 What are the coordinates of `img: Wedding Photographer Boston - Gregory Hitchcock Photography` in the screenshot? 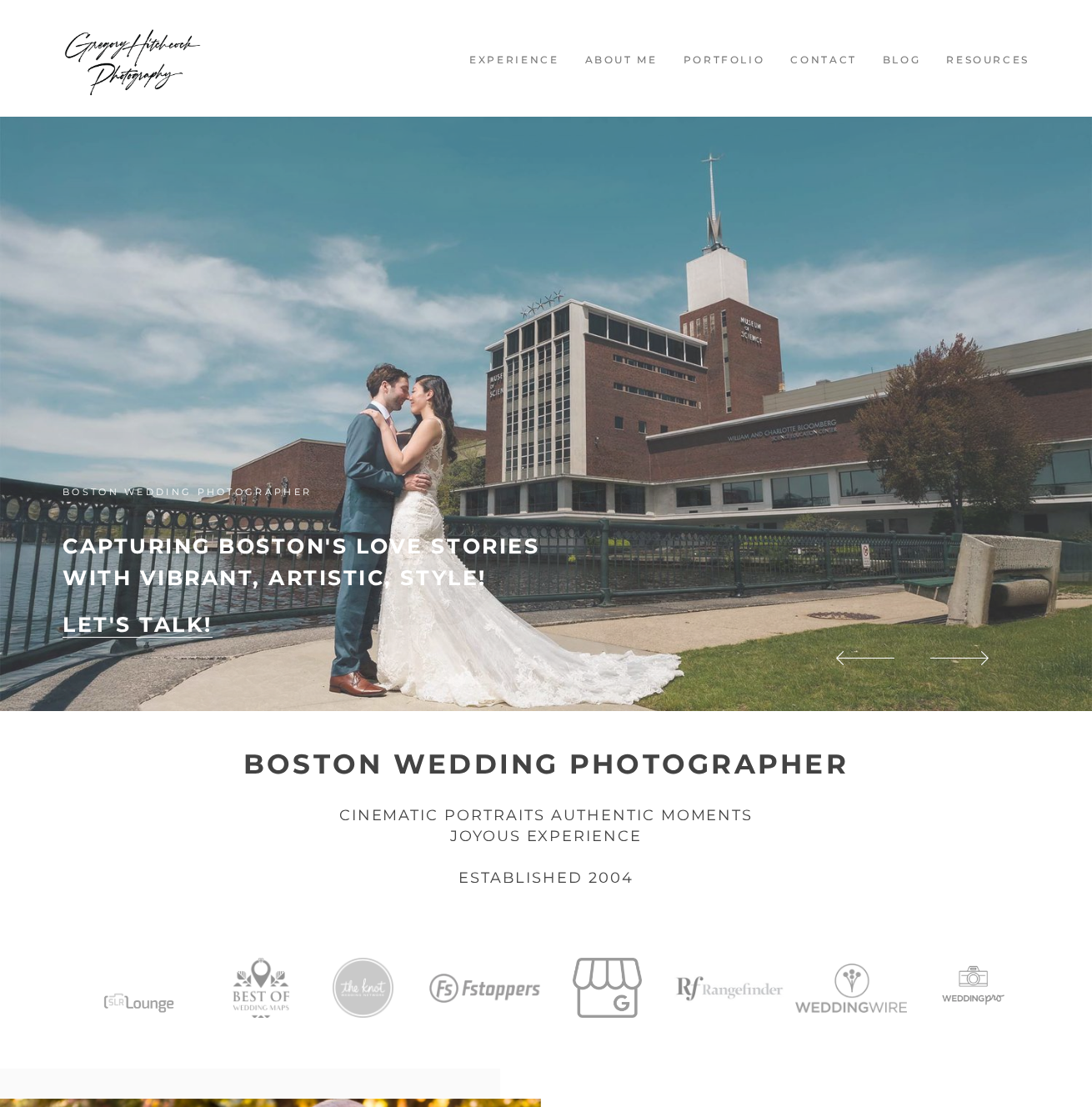 It's located at (133, 58).